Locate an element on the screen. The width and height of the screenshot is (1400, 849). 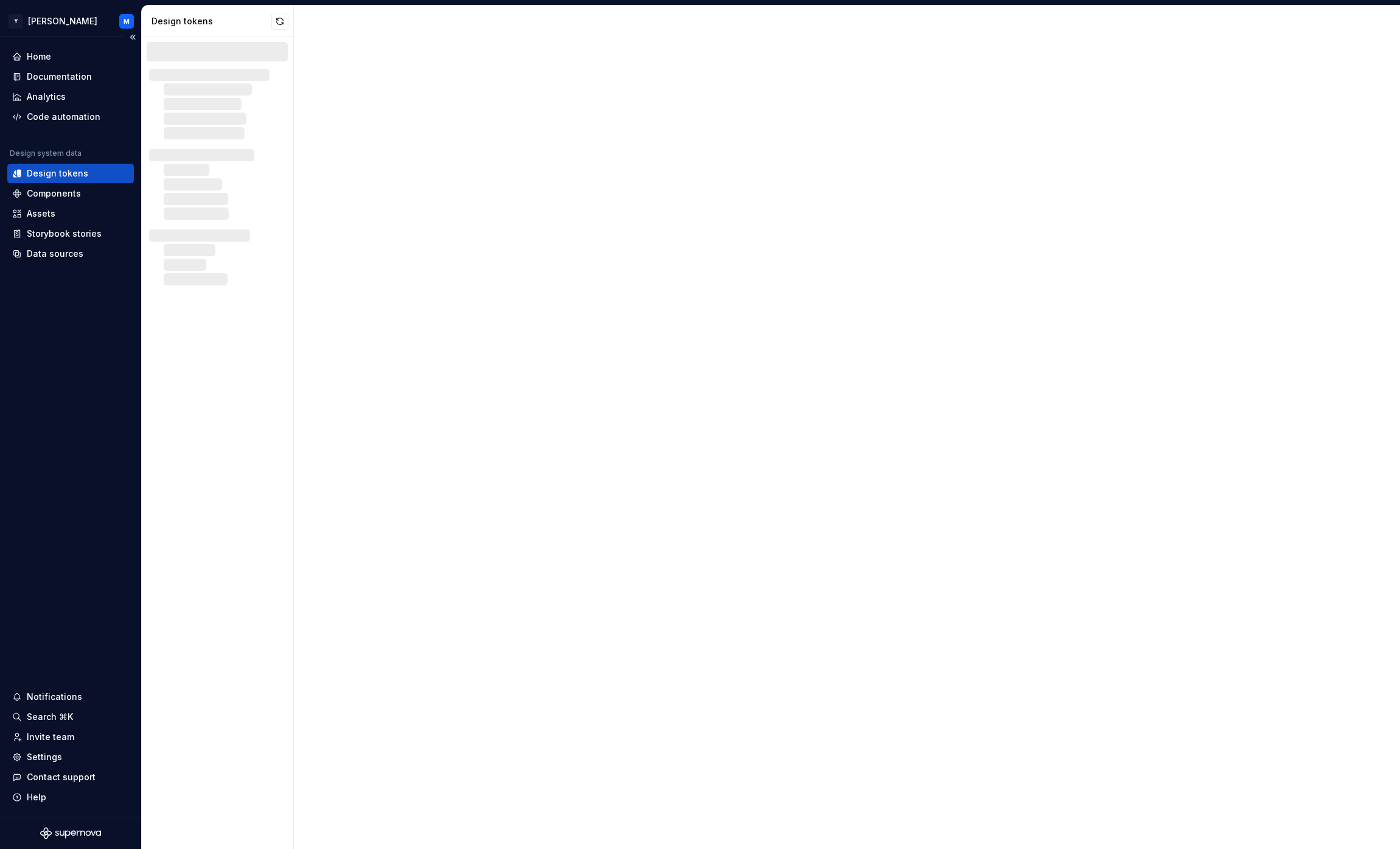
div: Home is located at coordinates (39, 56).